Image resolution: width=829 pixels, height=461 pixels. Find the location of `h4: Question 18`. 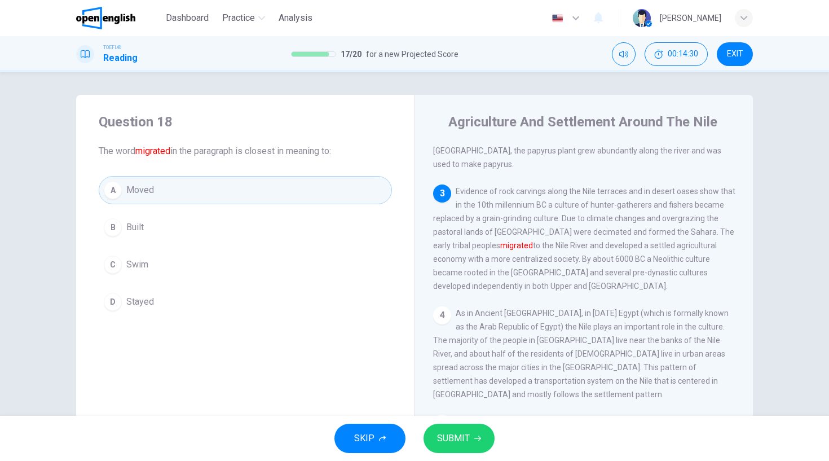

h4: Question 18 is located at coordinates (245, 122).